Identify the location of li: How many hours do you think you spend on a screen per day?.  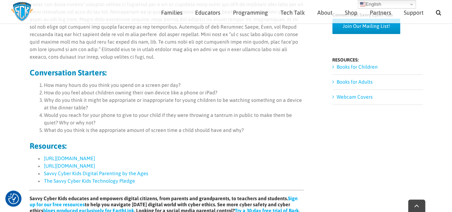
(173, 85).